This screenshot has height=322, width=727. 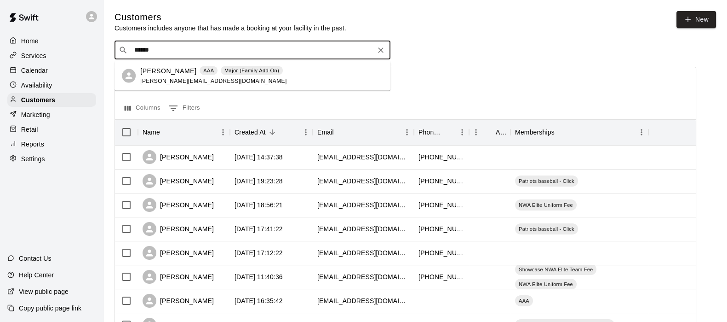 I want to click on button: Clear, so click(x=381, y=50).